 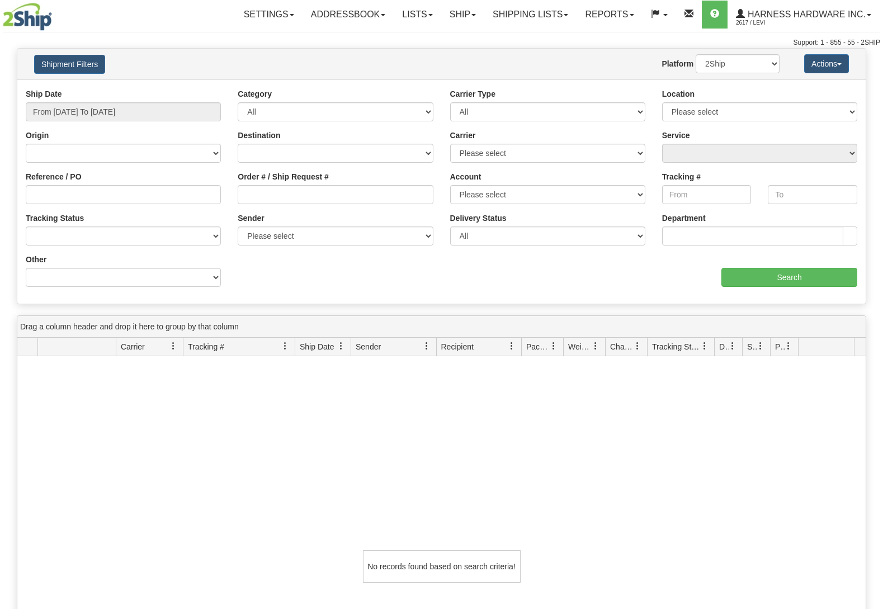 I want to click on label: Ship Date, so click(x=44, y=94).